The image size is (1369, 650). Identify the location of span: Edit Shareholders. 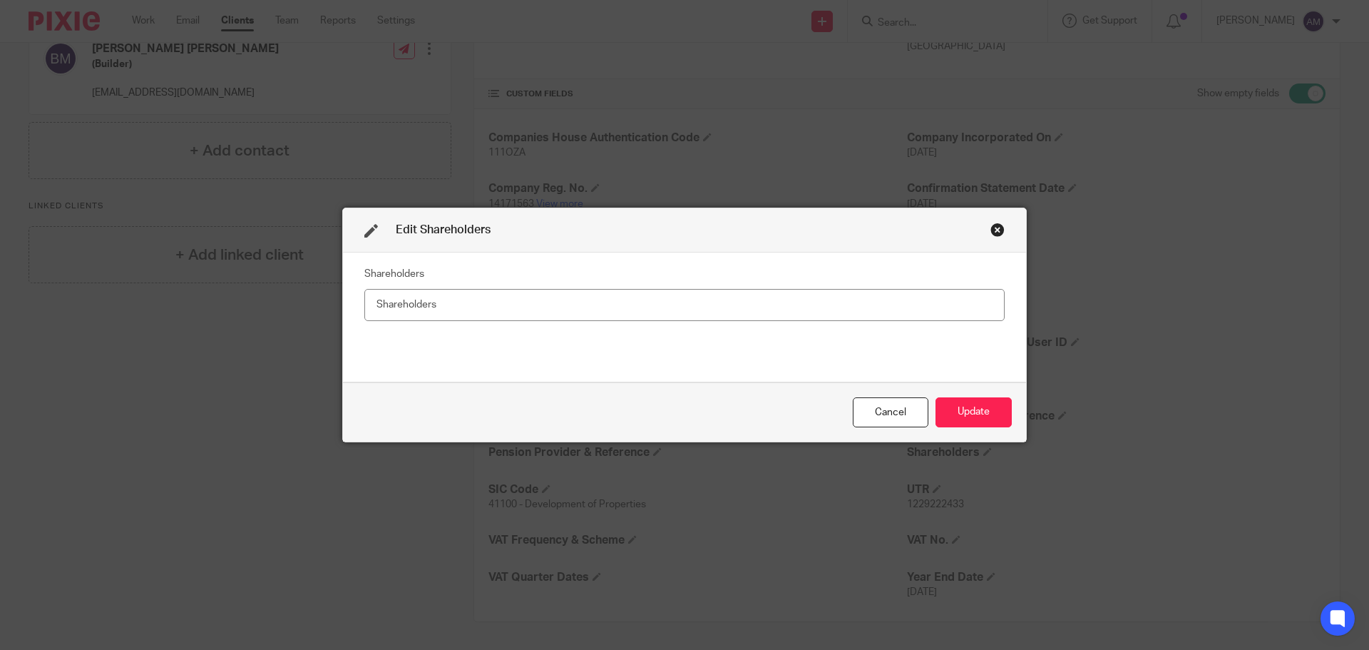
(443, 230).